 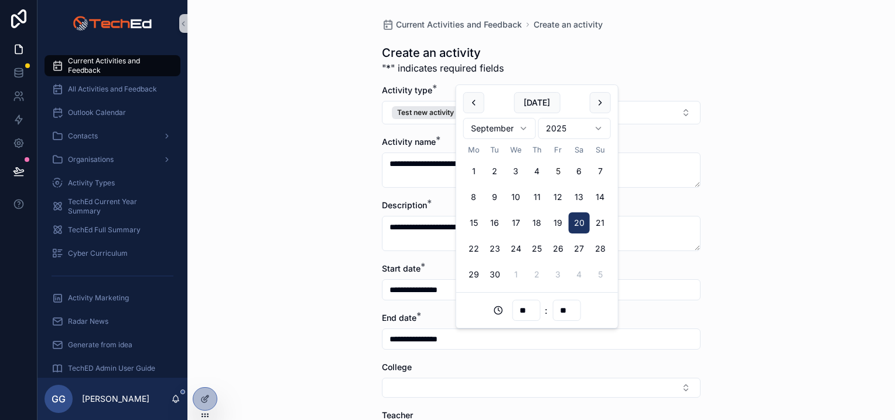 What do you see at coordinates (112, 23) in the screenshot?
I see `img: App logo` at bounding box center [112, 23].